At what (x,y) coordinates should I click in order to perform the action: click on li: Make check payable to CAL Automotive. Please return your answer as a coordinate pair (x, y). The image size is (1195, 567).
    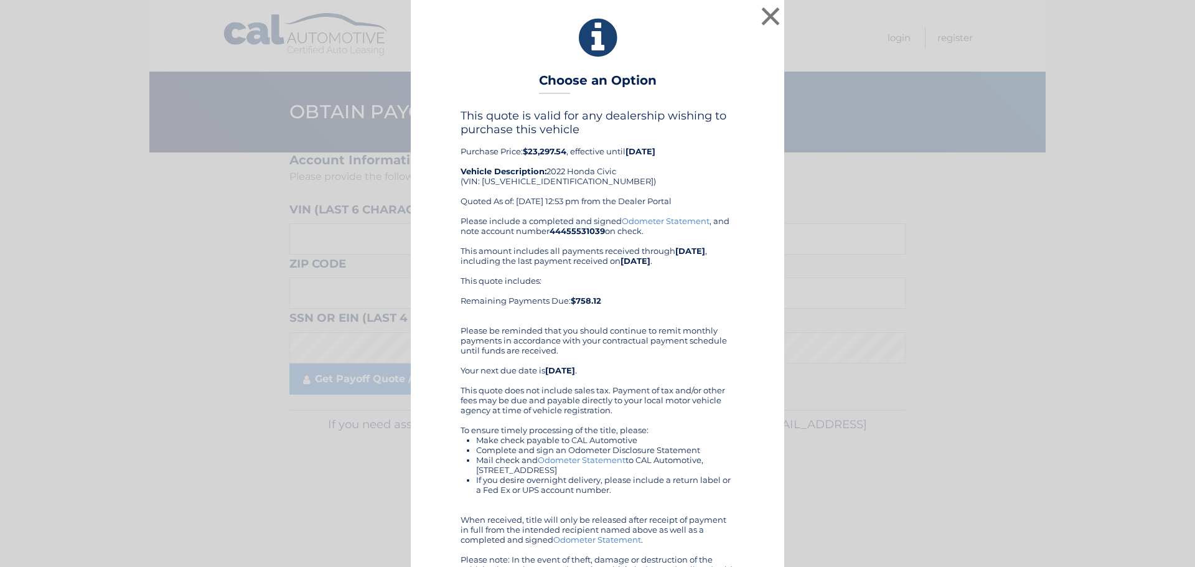
    Looking at the image, I should click on (605, 440).